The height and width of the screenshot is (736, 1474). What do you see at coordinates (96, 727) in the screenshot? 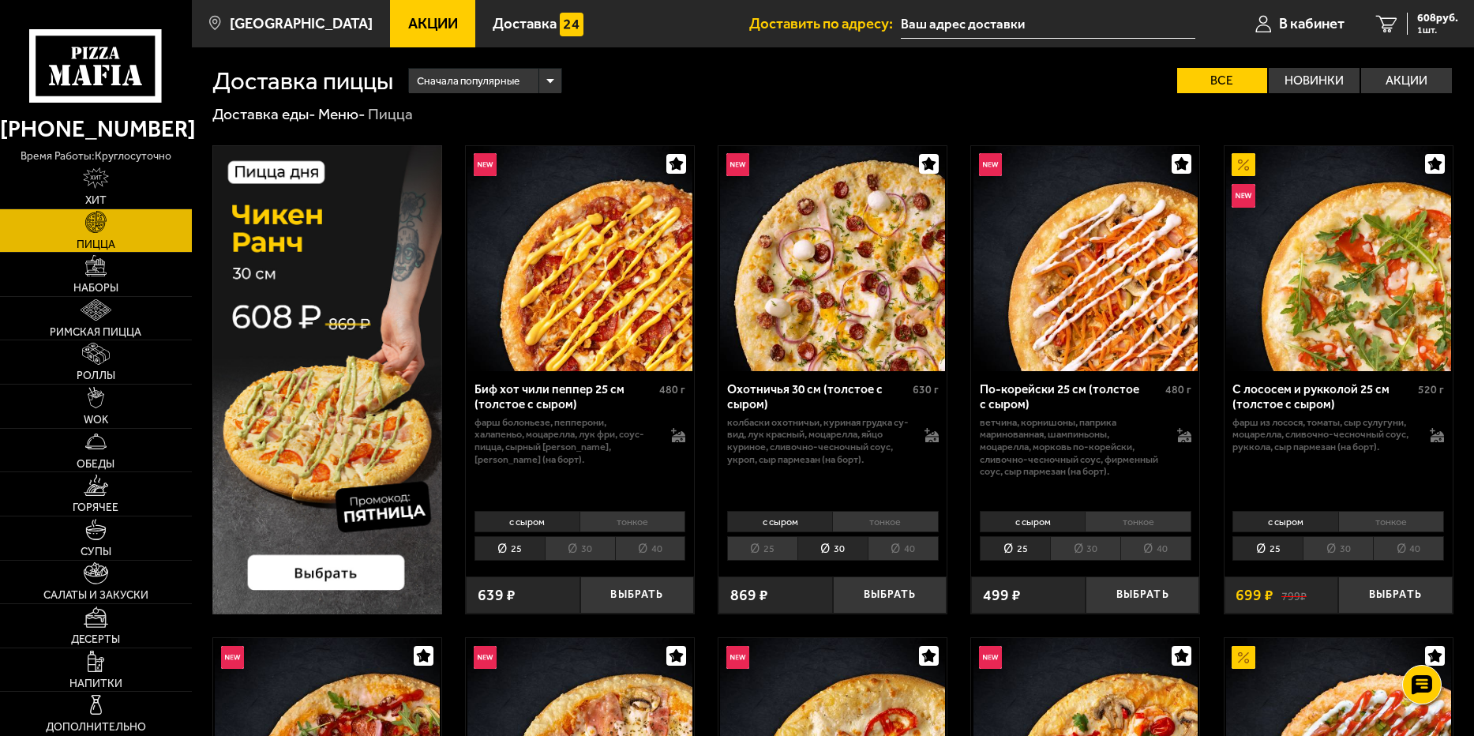
I see `span: Дополнительно` at bounding box center [96, 727].